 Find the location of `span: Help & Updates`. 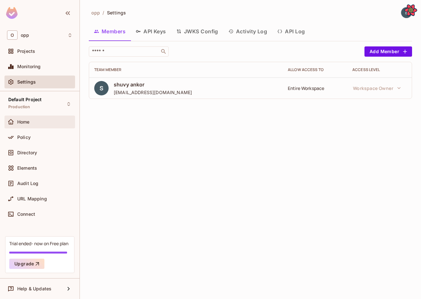

span: Help & Updates is located at coordinates (34, 288).